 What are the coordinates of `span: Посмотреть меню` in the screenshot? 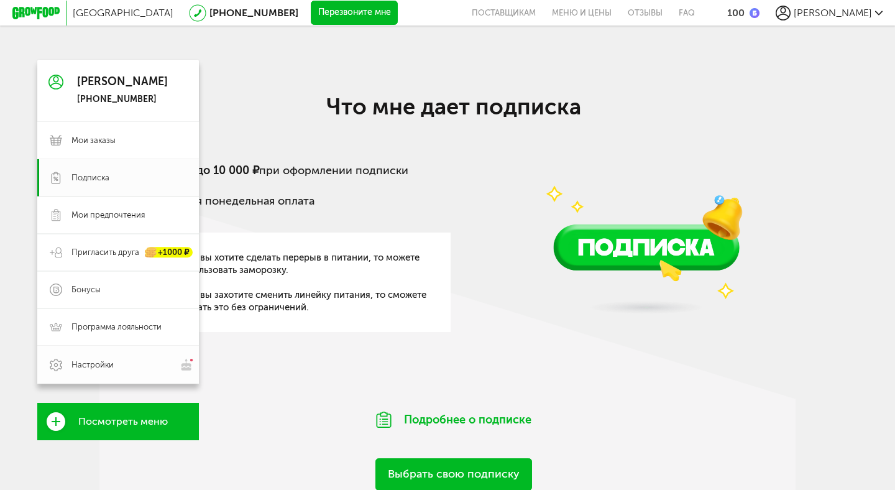 It's located at (123, 421).